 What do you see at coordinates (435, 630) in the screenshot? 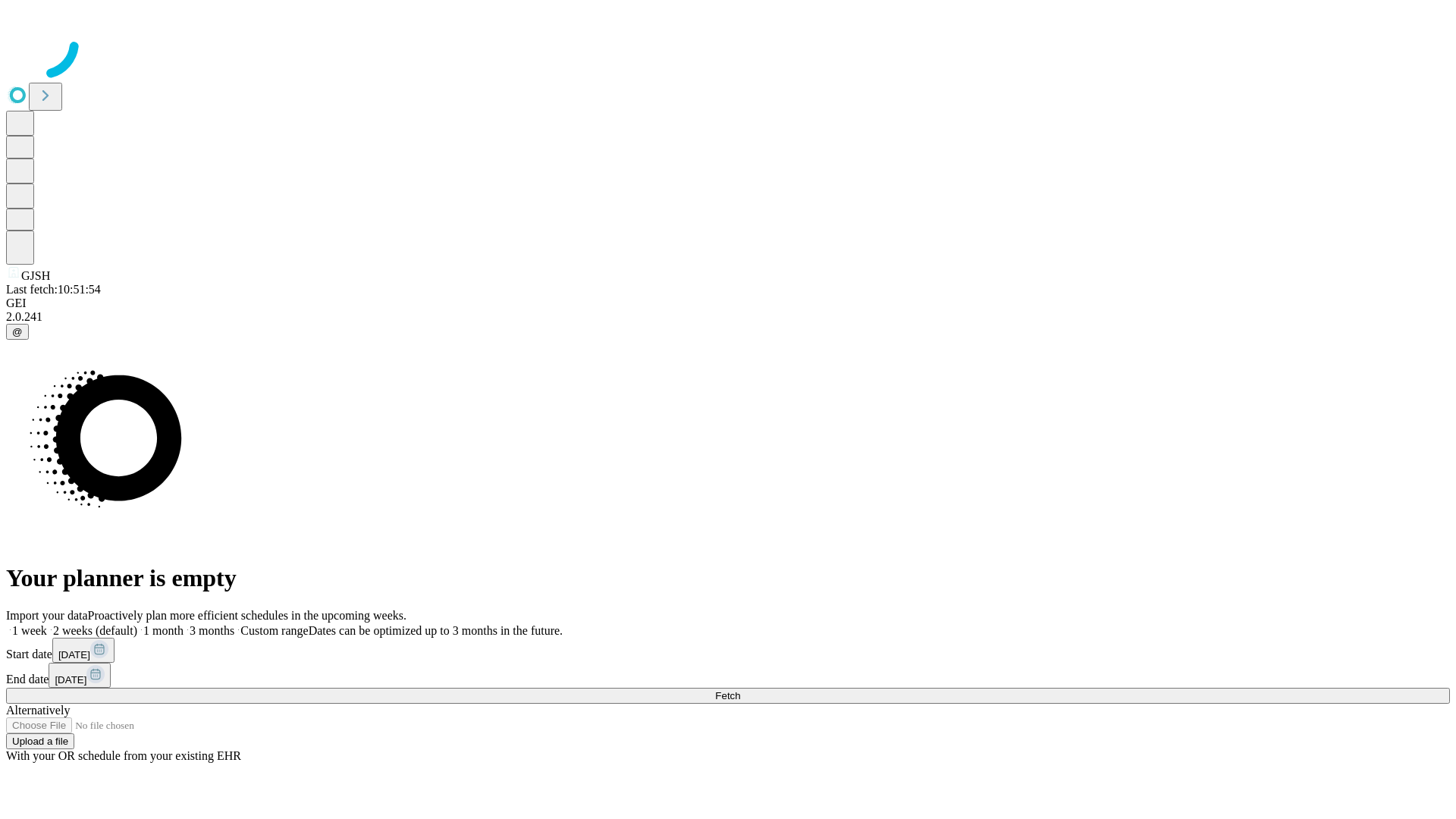
I see `span: Dates can be optimized up to 3 months in the future.` at bounding box center [435, 630].